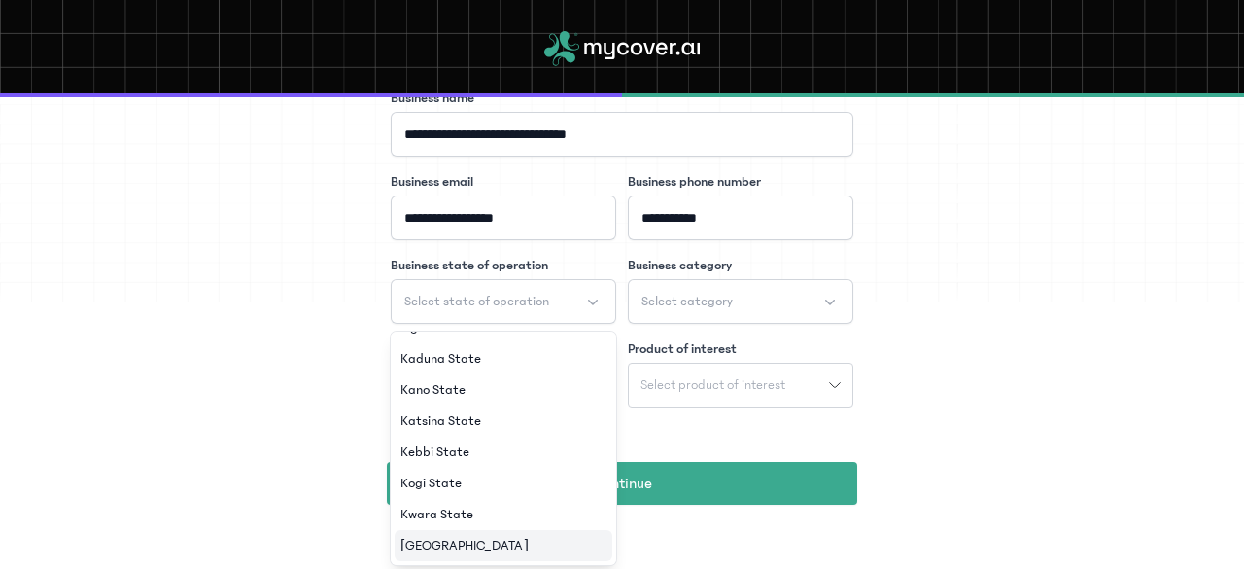 The image size is (1244, 569). Describe the element at coordinates (435, 452) in the screenshot. I see `span: Kebbi State` at that location.